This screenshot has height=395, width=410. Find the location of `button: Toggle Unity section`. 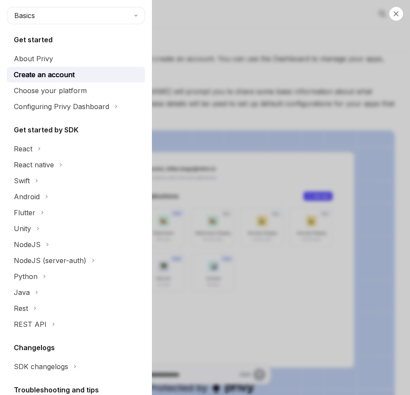

button: Toggle Unity section is located at coordinates (76, 229).